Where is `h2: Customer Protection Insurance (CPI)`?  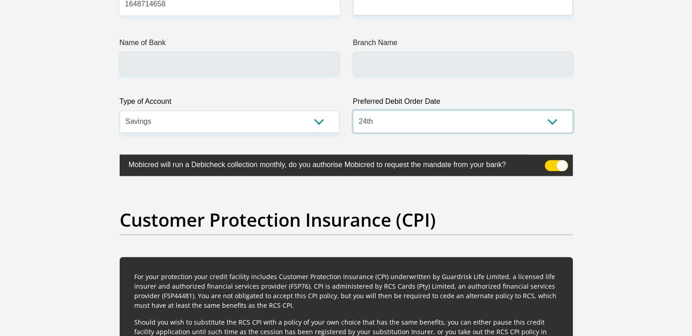
h2: Customer Protection Insurance (CPI) is located at coordinates (346, 220).